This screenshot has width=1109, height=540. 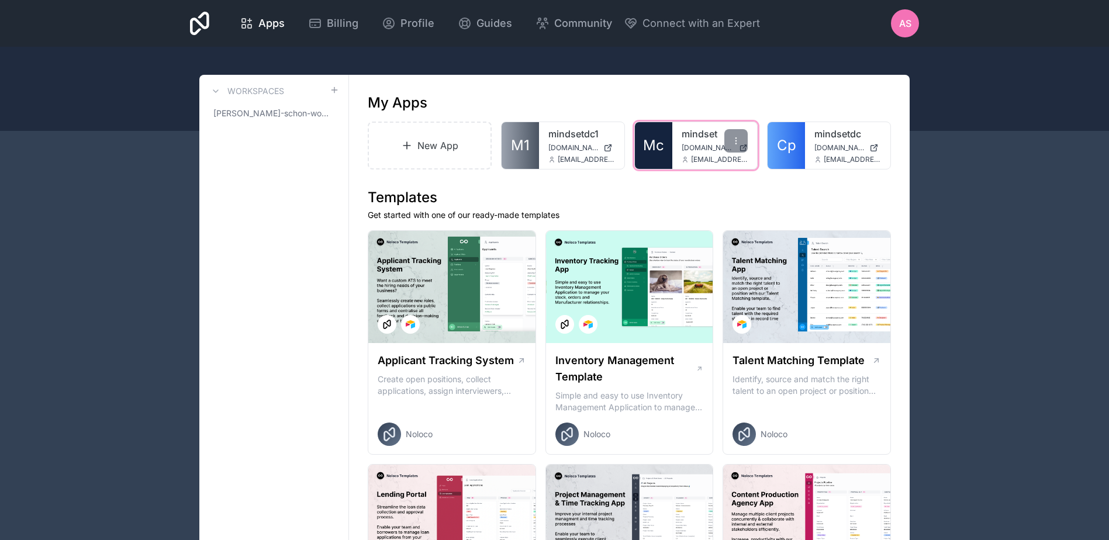 I want to click on a: Billing, so click(x=333, y=23).